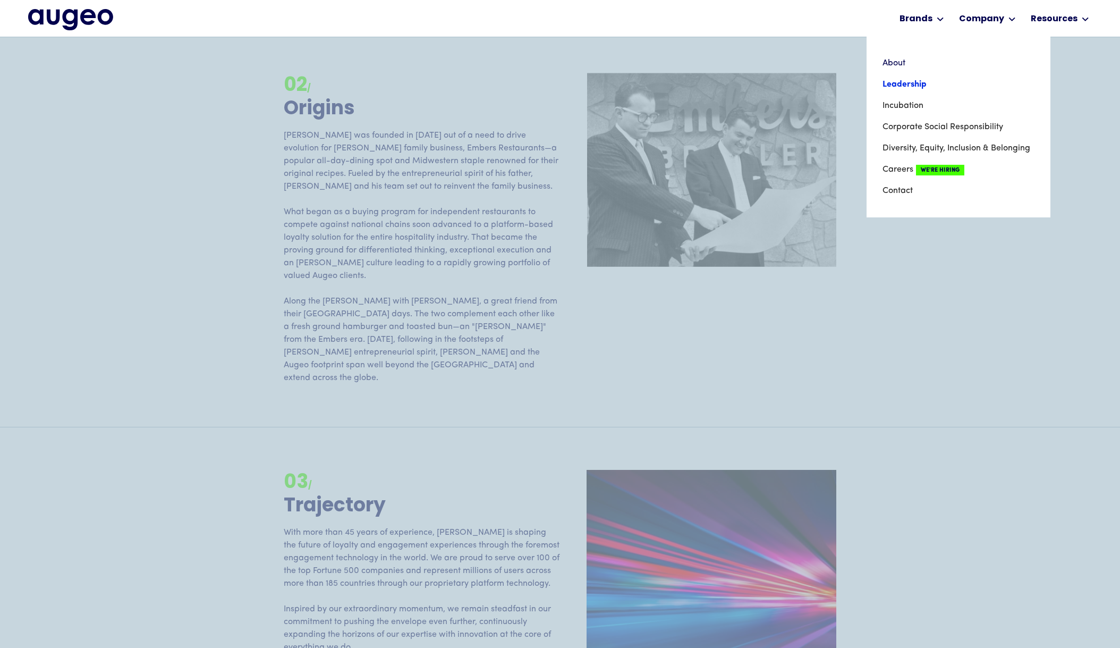 The width and height of the screenshot is (1120, 648). Describe the element at coordinates (958, 63) in the screenshot. I see `a: About` at that location.